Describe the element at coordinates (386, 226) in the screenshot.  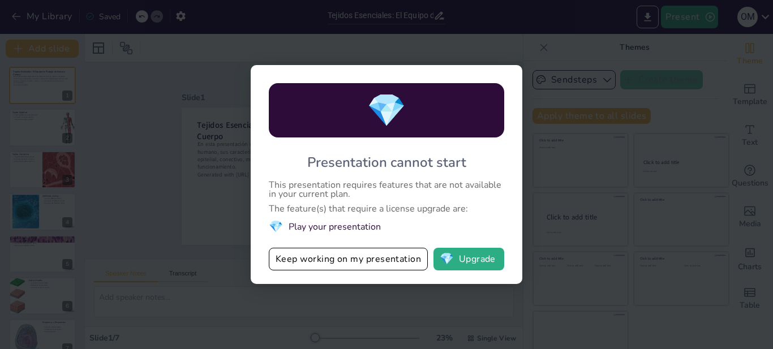
I see `li: Play your presentation` at that location.